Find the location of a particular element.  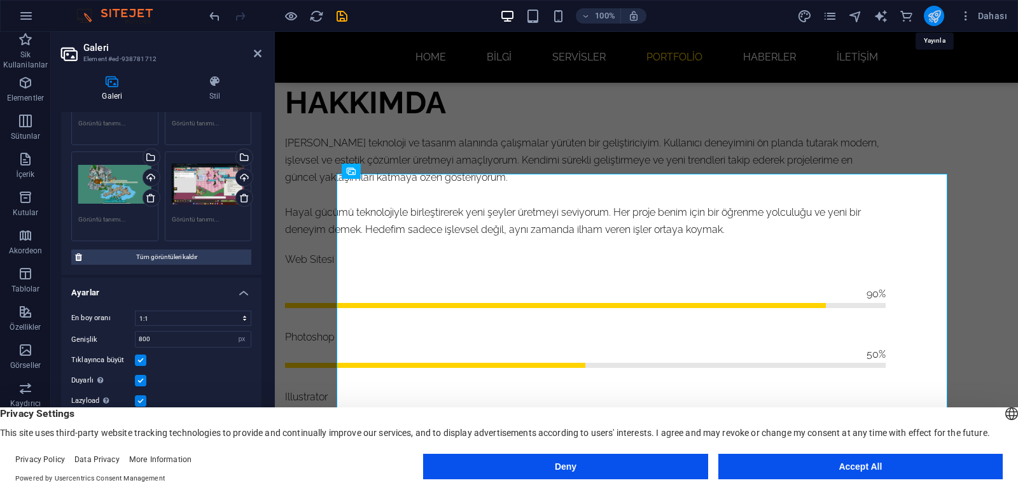

h3: Element #ed-938781712 is located at coordinates (160, 59).